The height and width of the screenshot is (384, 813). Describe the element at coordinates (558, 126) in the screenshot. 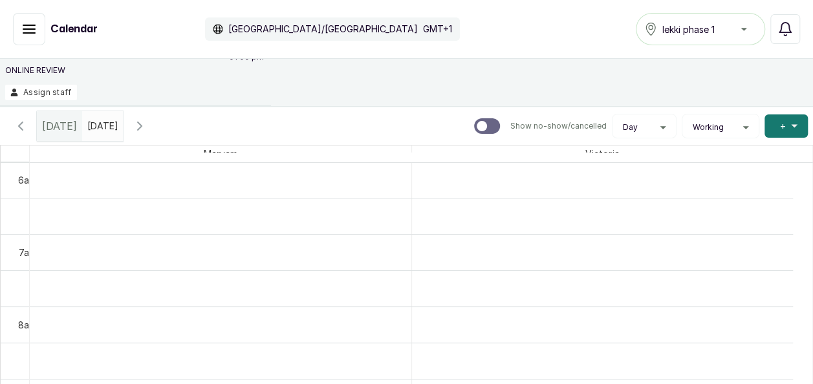

I see `p: Show no-show/cancelled` at that location.